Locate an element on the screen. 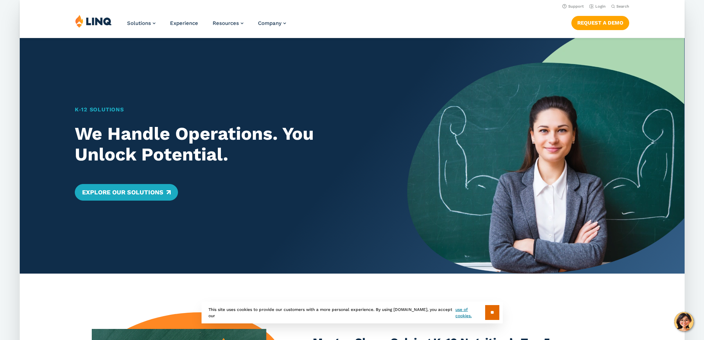 This screenshot has height=340, width=704. a: Support is located at coordinates (572, 6).